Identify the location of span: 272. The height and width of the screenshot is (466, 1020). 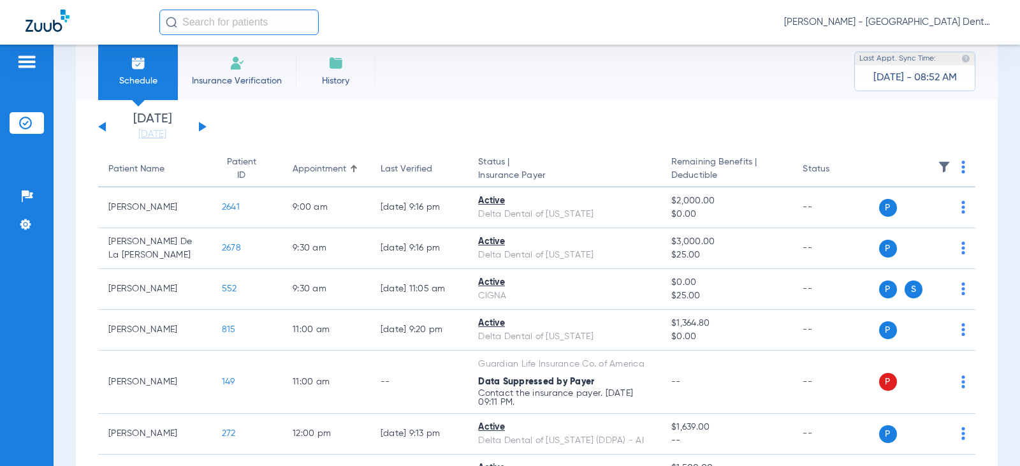
(229, 433).